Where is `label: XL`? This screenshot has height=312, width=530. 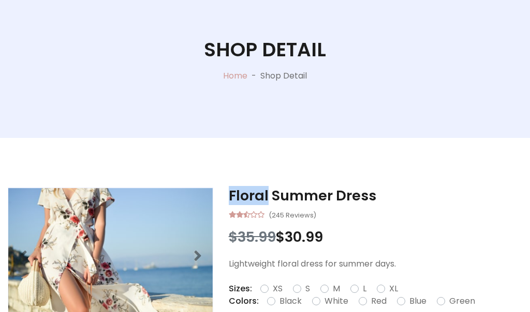
label: XL is located at coordinates (393, 289).